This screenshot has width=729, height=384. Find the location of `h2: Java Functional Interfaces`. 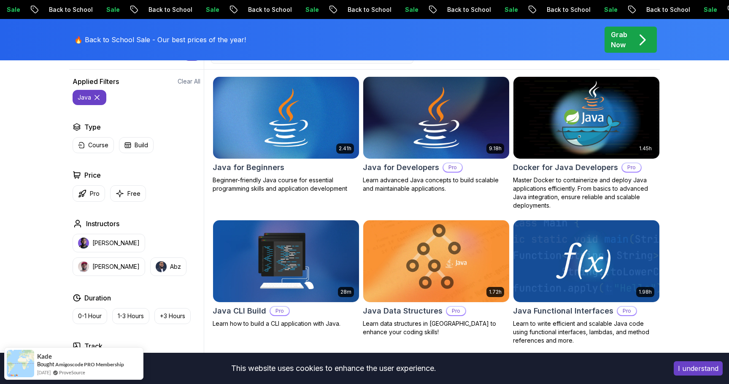

h2: Java Functional Interfaces is located at coordinates (563, 311).